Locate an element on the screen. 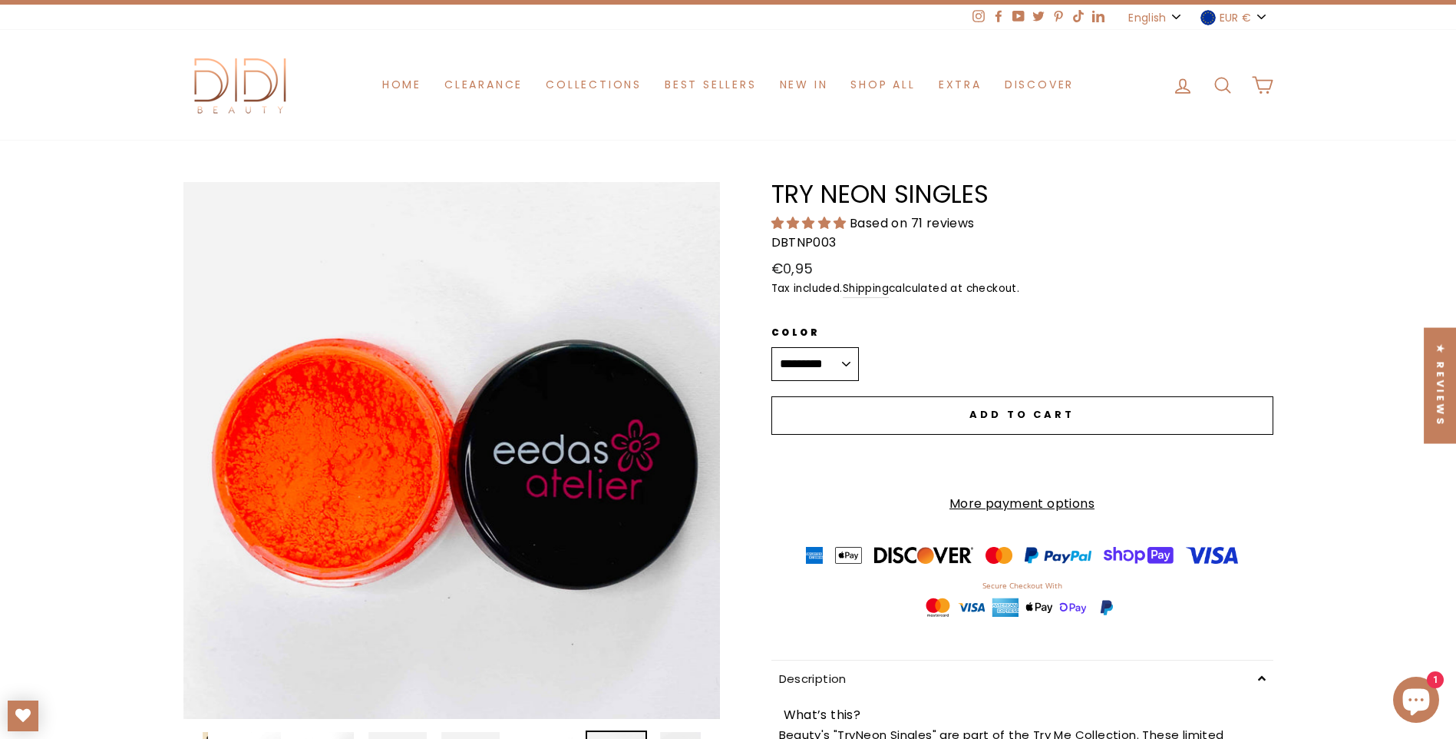 This screenshot has height=739, width=1456. span: Based on 71 reviews is located at coordinates (912, 223).